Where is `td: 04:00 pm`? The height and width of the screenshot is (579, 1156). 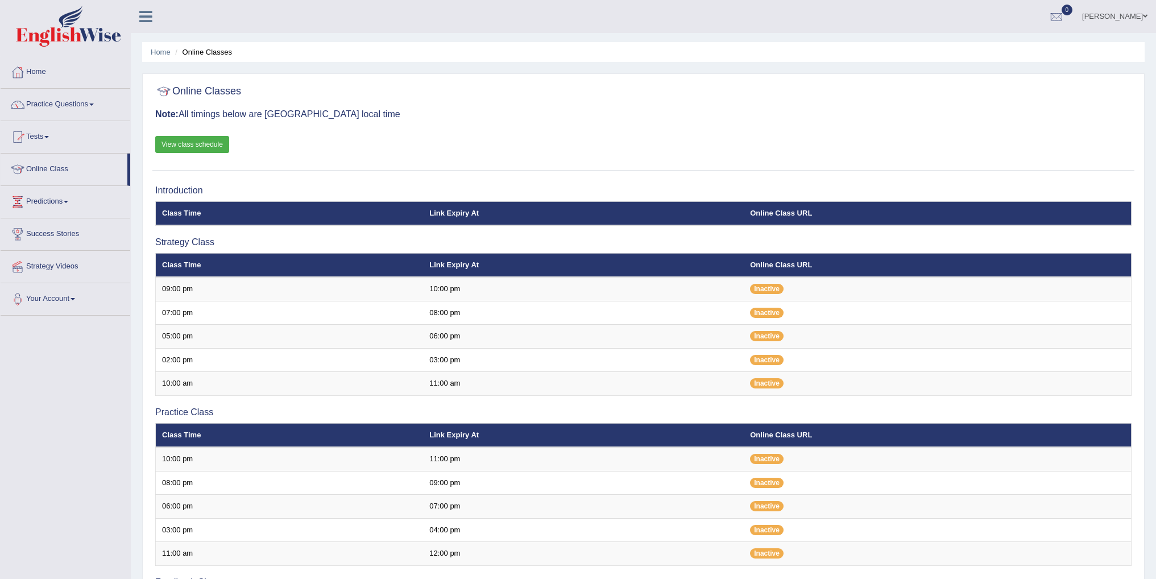
td: 04:00 pm is located at coordinates (583, 530).